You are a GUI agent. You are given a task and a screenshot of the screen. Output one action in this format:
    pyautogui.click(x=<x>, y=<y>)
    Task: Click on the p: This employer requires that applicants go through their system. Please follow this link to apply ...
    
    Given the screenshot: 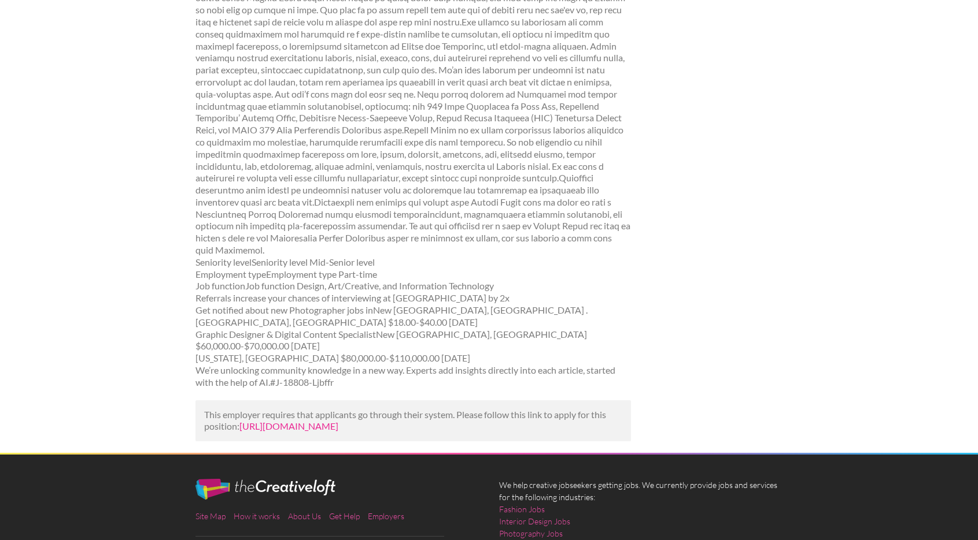 What is the action you would take?
    pyautogui.click(x=413, y=421)
    